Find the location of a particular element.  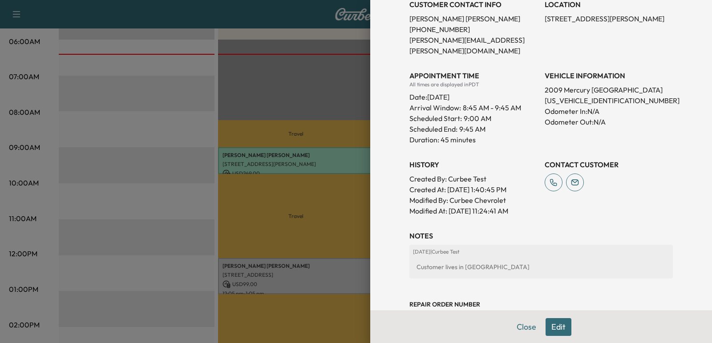

div: All times are displayed in PDT is located at coordinates (473, 85).